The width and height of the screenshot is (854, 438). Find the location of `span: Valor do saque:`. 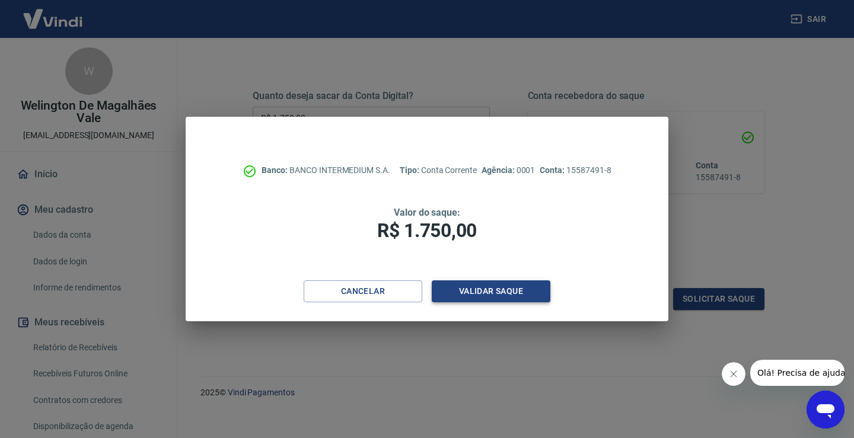

span: Valor do saque: is located at coordinates (427, 212).